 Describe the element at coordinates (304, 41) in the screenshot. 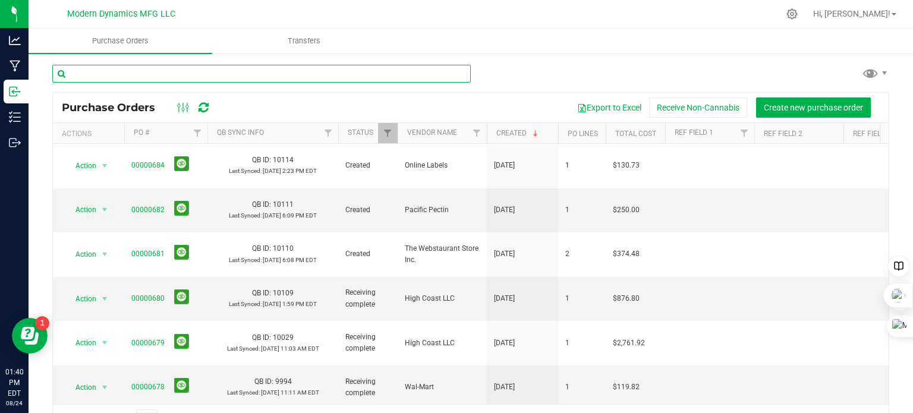

I see `a: Transfers` at that location.